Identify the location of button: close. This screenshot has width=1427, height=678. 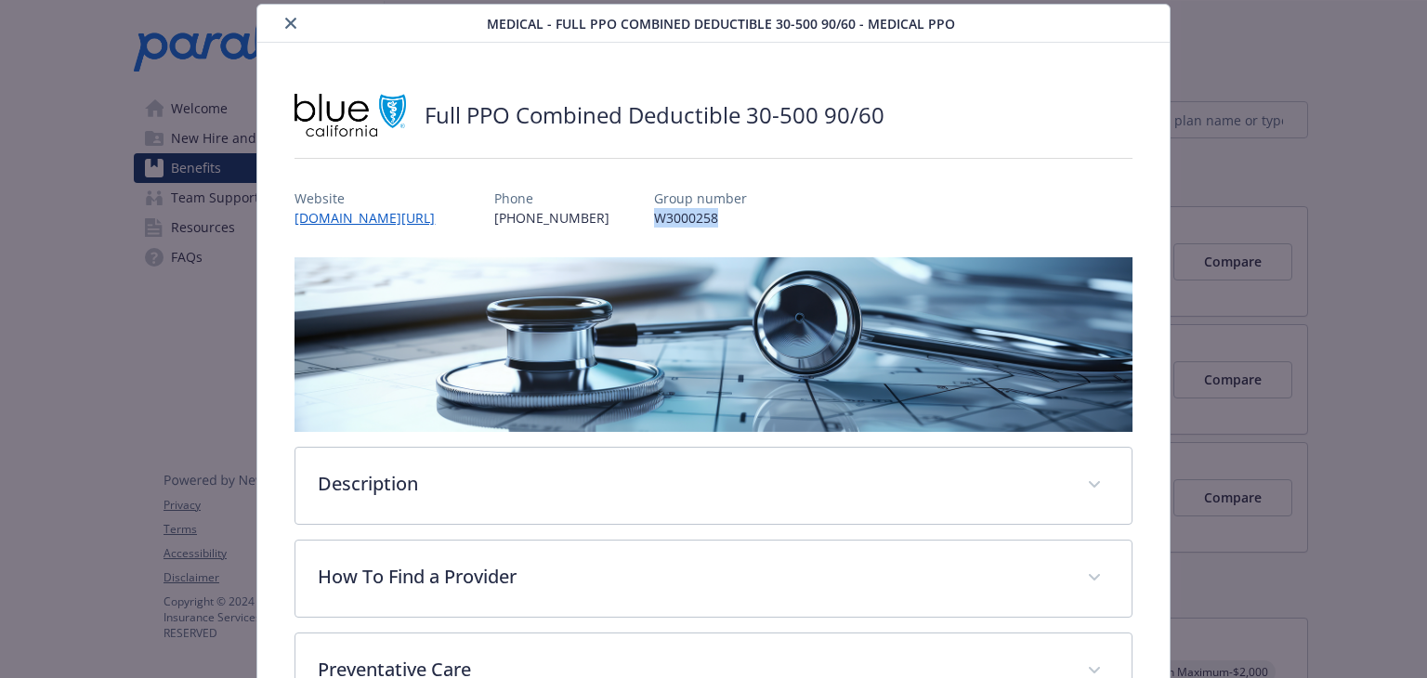
(291, 23).